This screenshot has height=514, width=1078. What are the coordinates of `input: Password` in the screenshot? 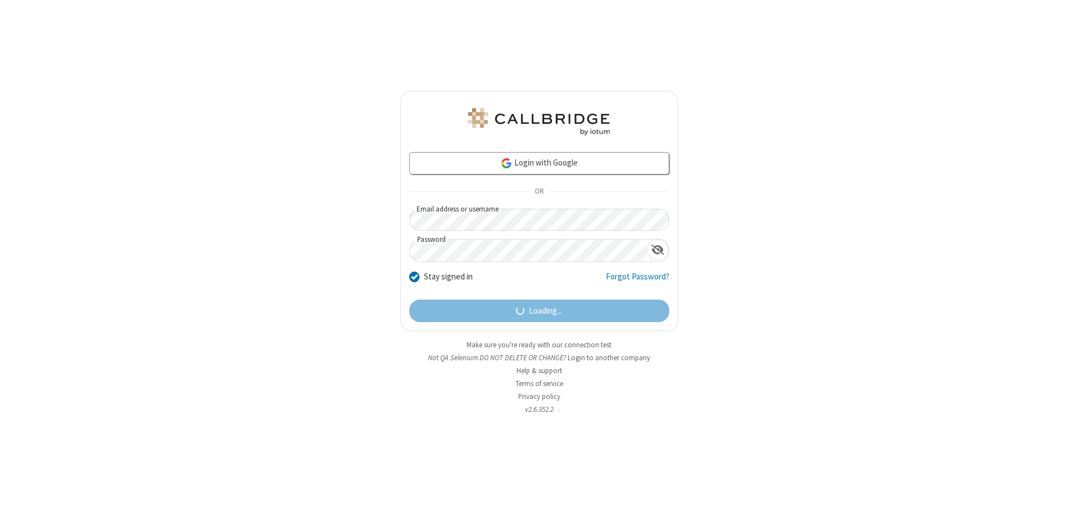 It's located at (528, 250).